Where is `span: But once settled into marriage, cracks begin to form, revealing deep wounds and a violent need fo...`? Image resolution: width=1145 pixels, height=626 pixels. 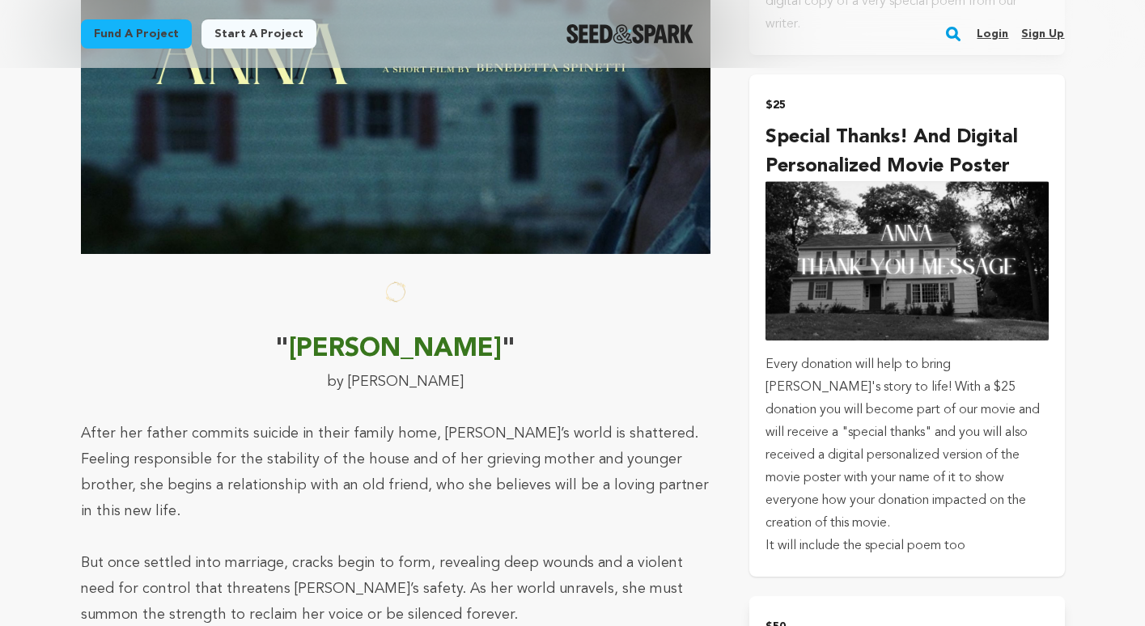 span: But once settled into marriage, cracks begin to form, revealing deep wounds and a violent need fo... is located at coordinates (382, 589).